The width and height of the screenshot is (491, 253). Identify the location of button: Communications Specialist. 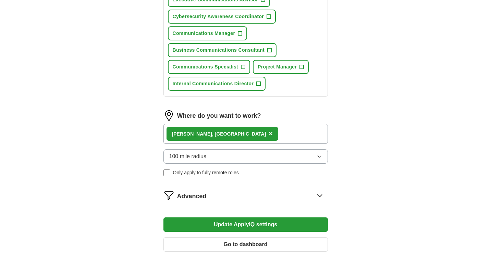
(209, 67).